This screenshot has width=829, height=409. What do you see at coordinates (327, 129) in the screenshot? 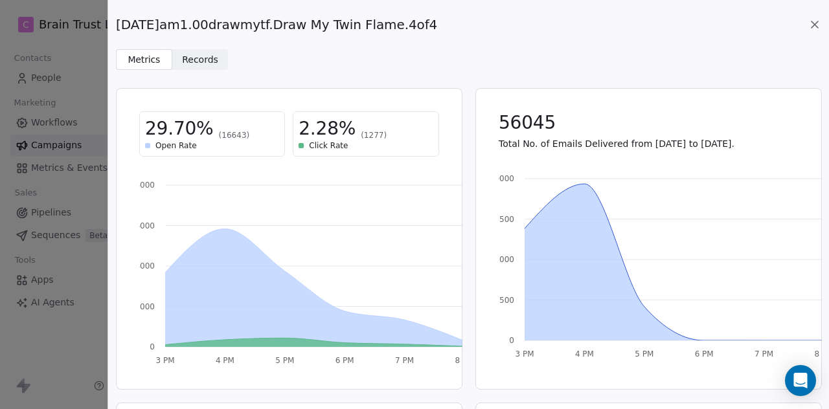
I see `span: 2.28%` at bounding box center [327, 129].